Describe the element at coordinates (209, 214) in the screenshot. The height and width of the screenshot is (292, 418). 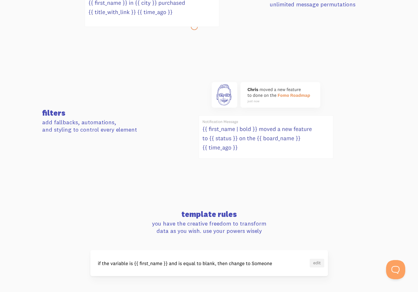
I see `h3: template rules` at that location.